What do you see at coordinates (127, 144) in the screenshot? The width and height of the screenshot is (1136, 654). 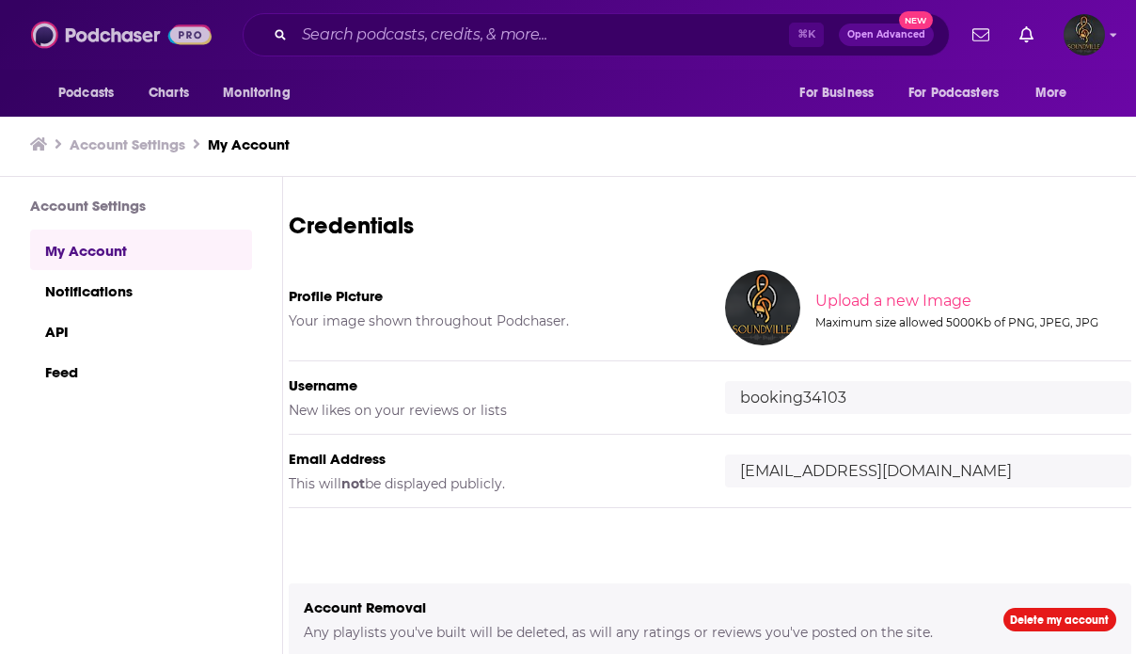 I see `a: Account Settings` at bounding box center [127, 144].